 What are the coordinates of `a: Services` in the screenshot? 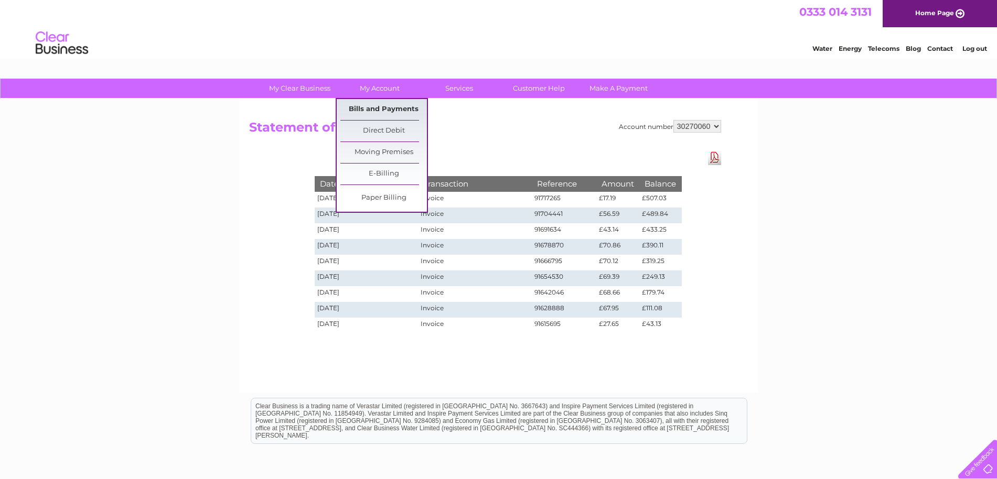 It's located at (459, 88).